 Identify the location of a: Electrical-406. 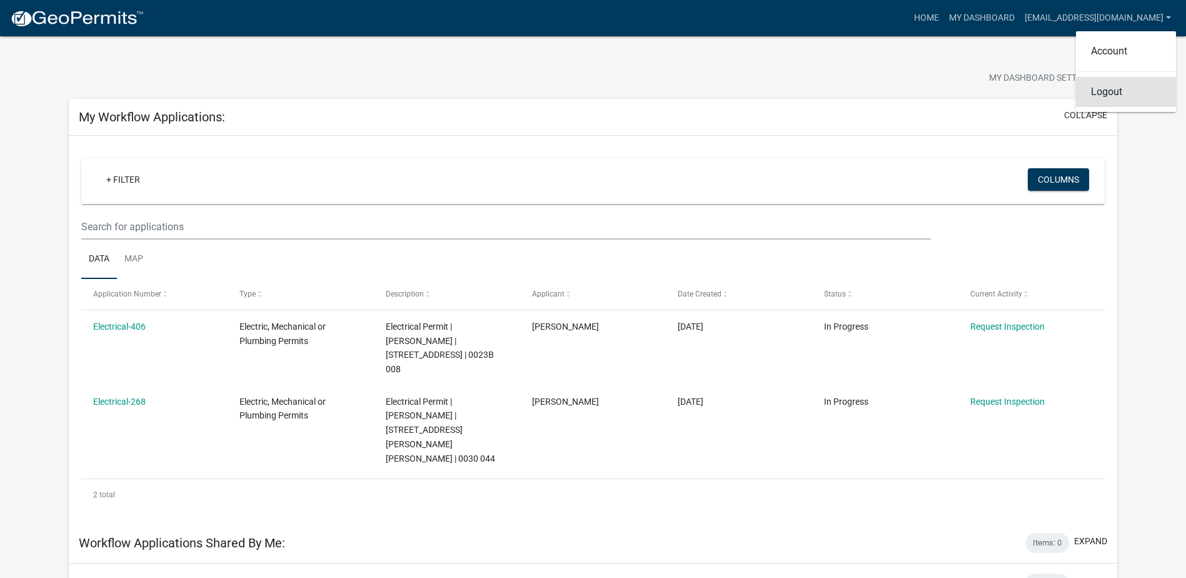
(119, 326).